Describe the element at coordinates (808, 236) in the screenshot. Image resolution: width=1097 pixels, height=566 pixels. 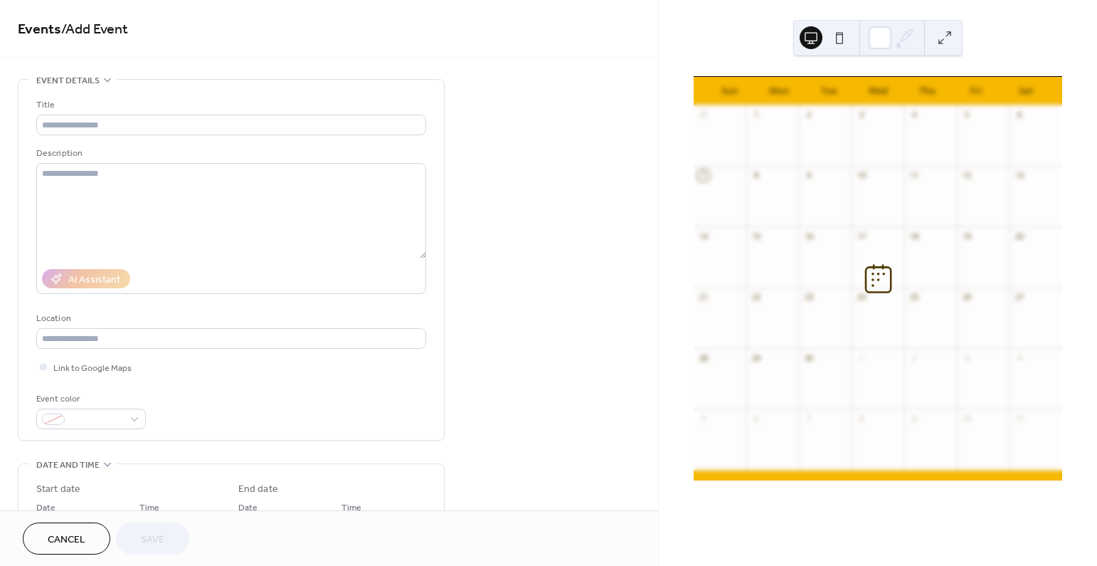
I see `div: 16` at that location.